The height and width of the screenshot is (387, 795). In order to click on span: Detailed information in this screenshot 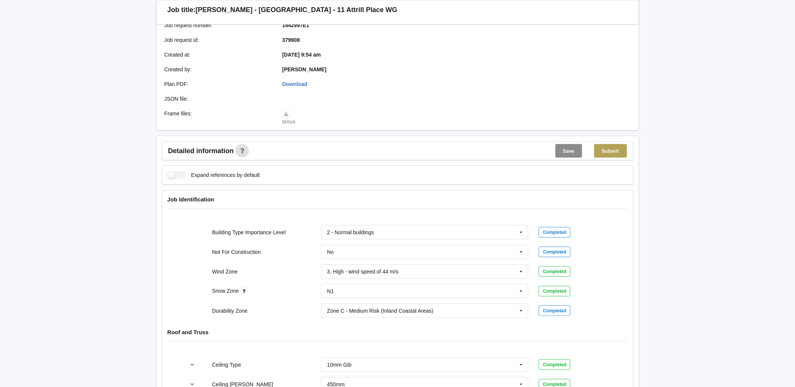, I will do `click(201, 151)`.